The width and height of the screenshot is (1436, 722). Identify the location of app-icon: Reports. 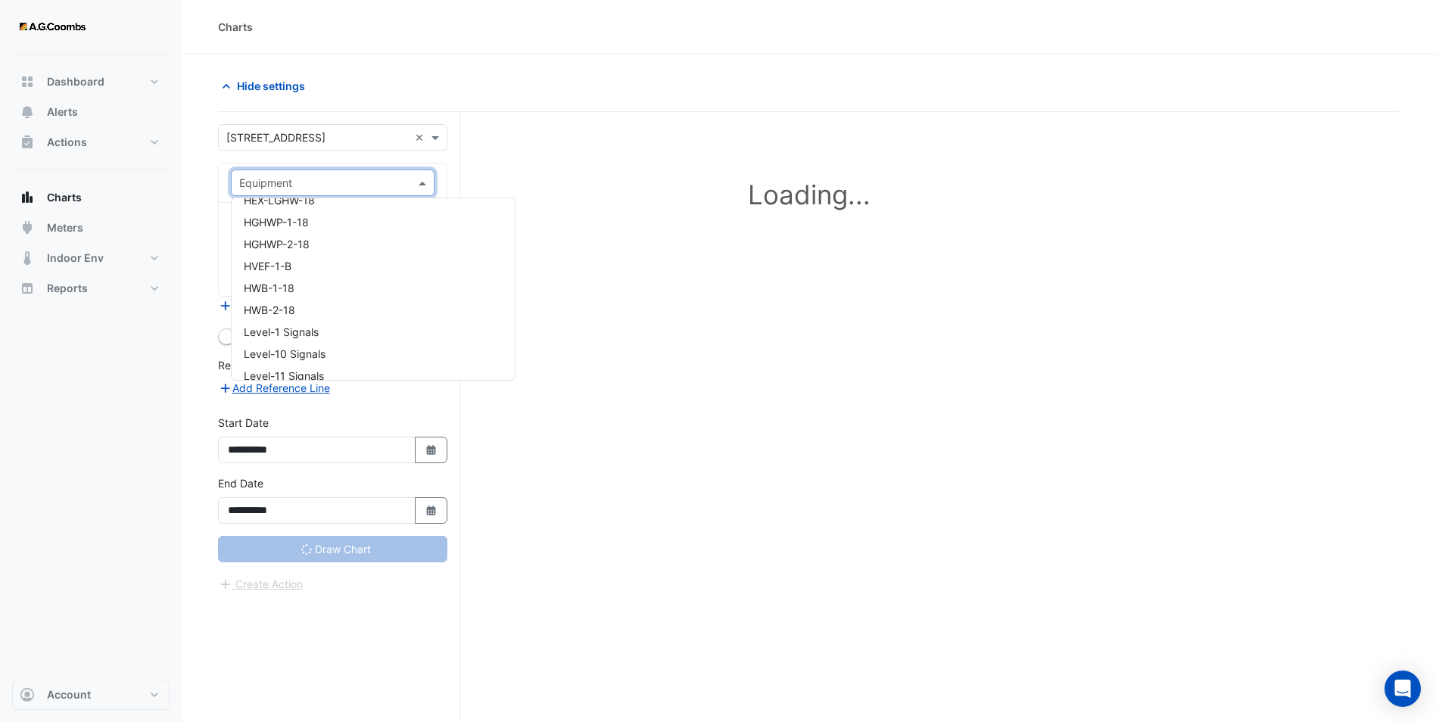
(27, 288).